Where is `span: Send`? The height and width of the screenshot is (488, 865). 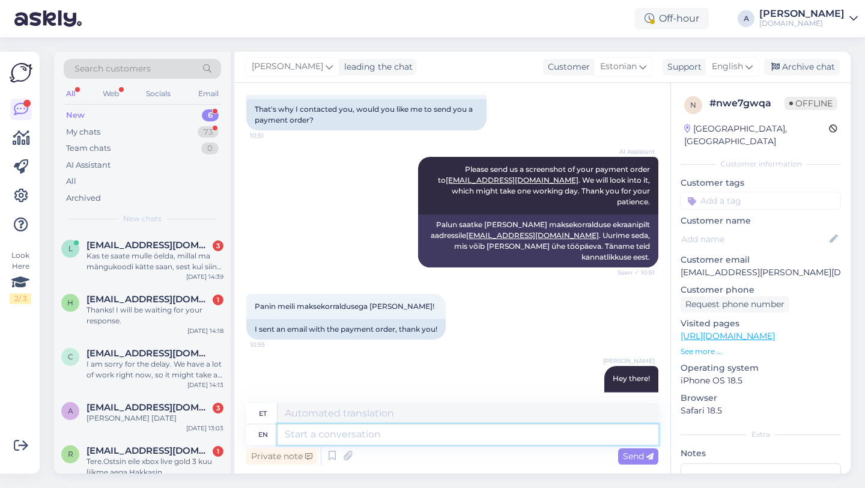 span: Send is located at coordinates (638, 456).